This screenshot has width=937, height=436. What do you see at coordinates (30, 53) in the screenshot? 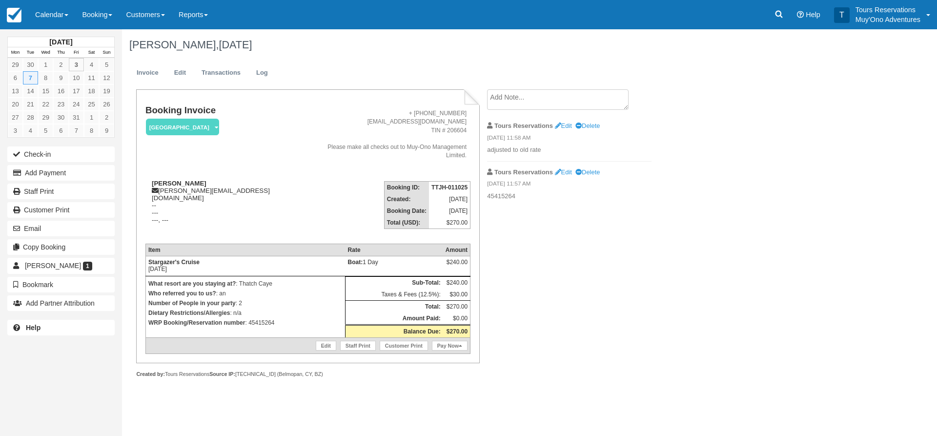
I see `th: Tue` at bounding box center [30, 53].